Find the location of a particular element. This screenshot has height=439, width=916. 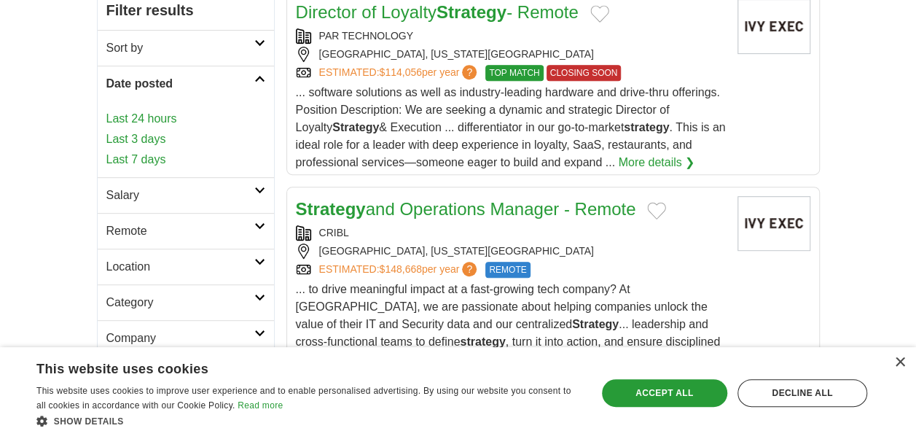

span: TOP MATCH is located at coordinates (514, 73).